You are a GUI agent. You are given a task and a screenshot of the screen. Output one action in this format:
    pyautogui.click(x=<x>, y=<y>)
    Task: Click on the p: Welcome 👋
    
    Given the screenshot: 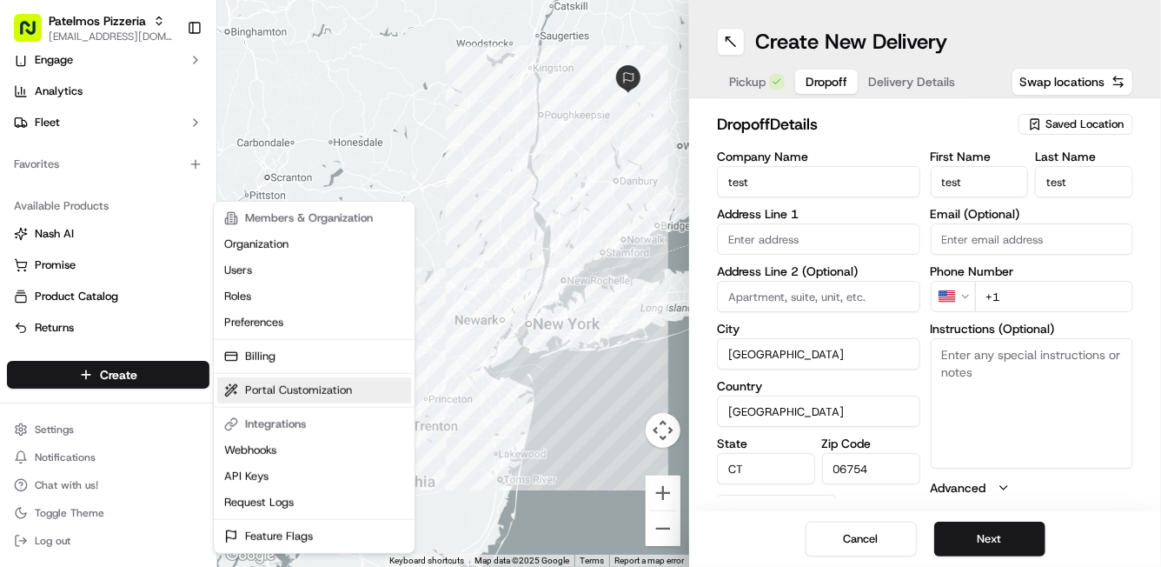 What is the action you would take?
    pyautogui.click(x=167, y=83)
    